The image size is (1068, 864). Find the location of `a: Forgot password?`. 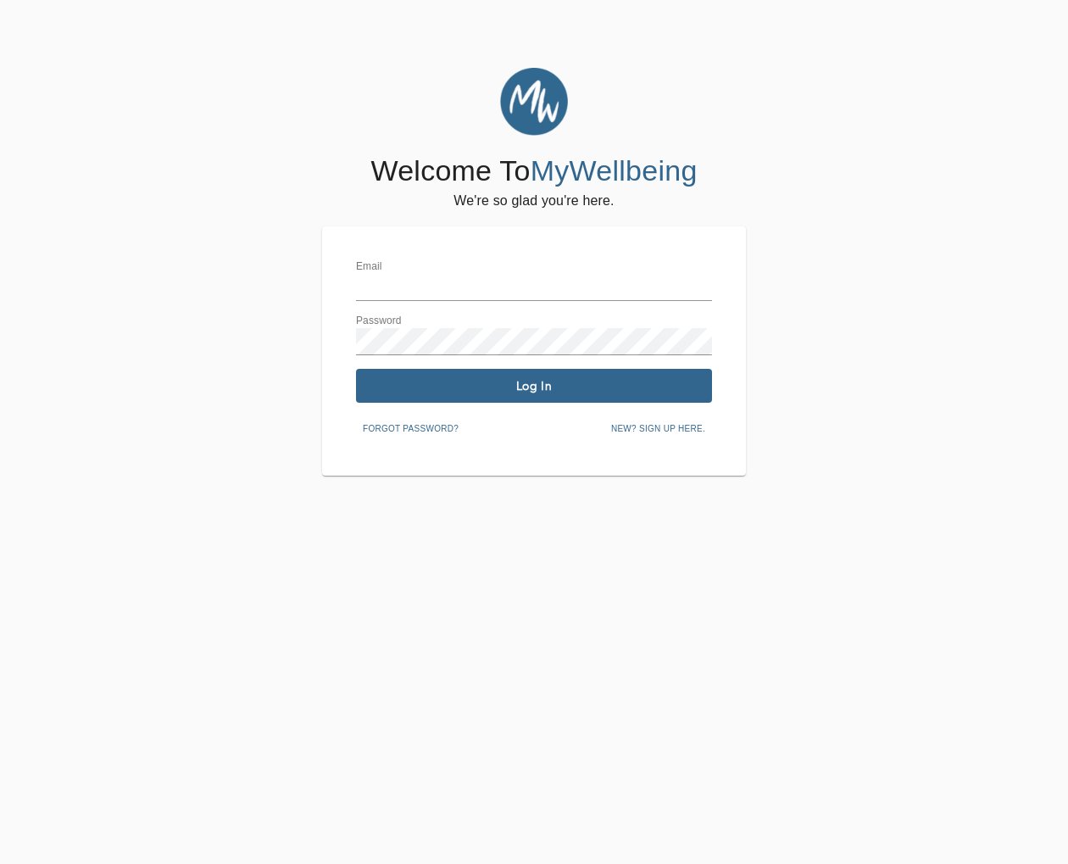

a: Forgot password? is located at coordinates (410, 427).